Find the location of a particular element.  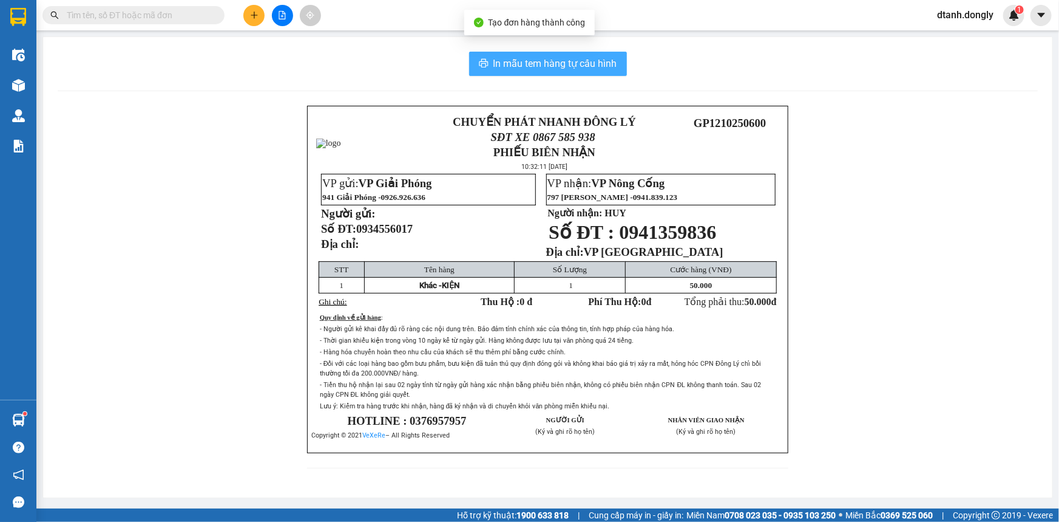

span: search is located at coordinates (55, 15).